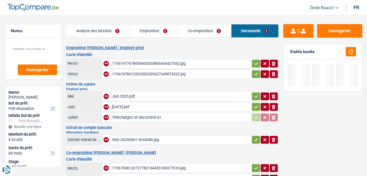 The width and height of the screenshot is (367, 176). I want to click on div: Ajouter une ligne, so click(33, 127).